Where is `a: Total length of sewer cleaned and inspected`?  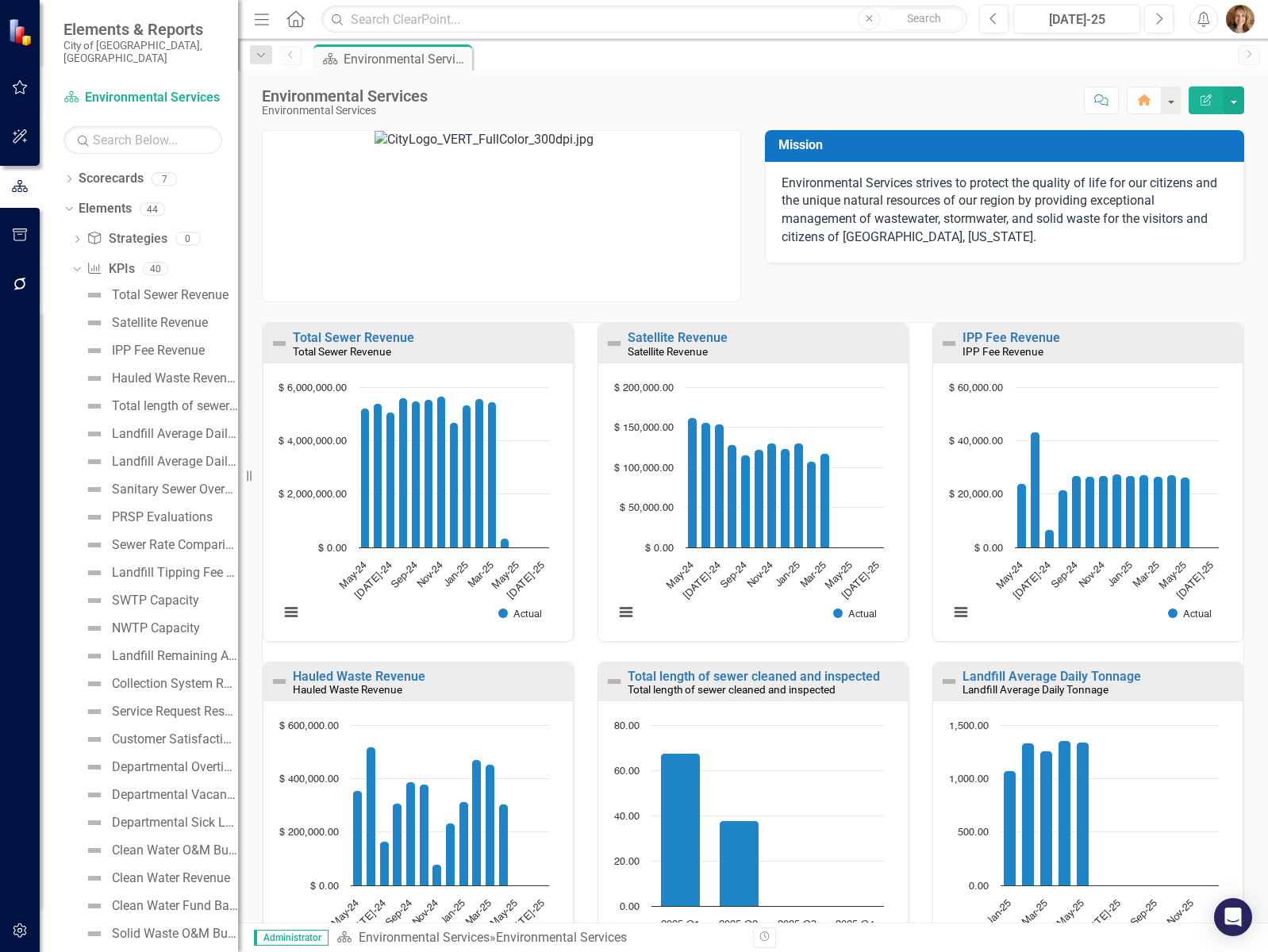 a: Total length of sewer cleaned and inspected is located at coordinates (754, 676).